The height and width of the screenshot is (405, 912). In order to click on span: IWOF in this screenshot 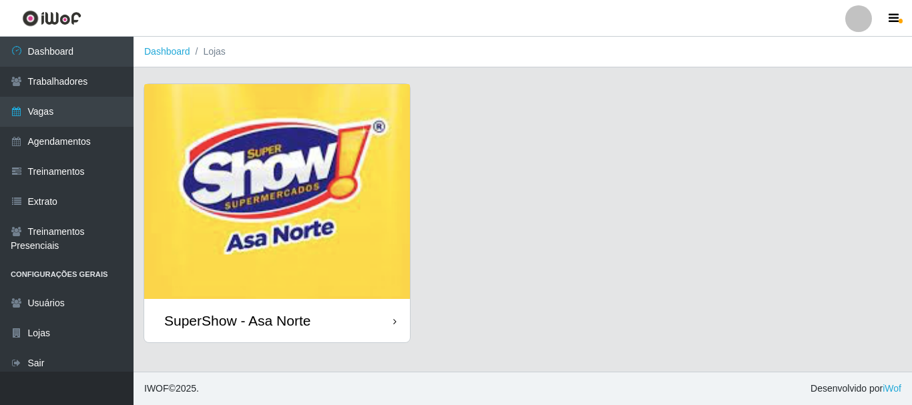, I will do `click(156, 388)`.